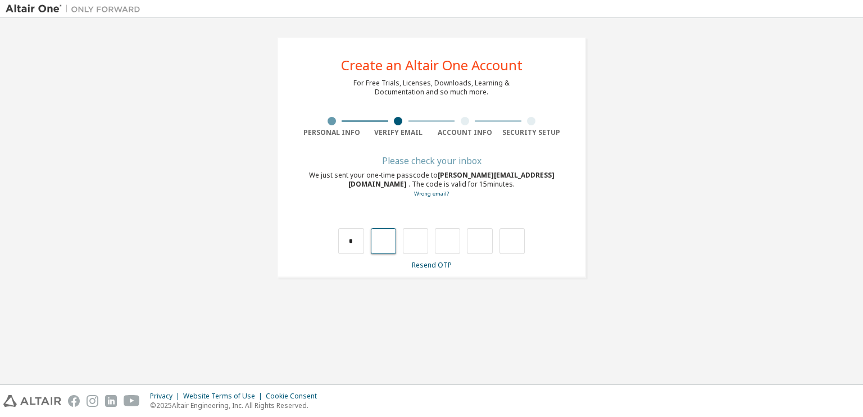 This screenshot has width=863, height=417. Describe the element at coordinates (111, 400) in the screenshot. I see `img: linkedin.svg` at that location.